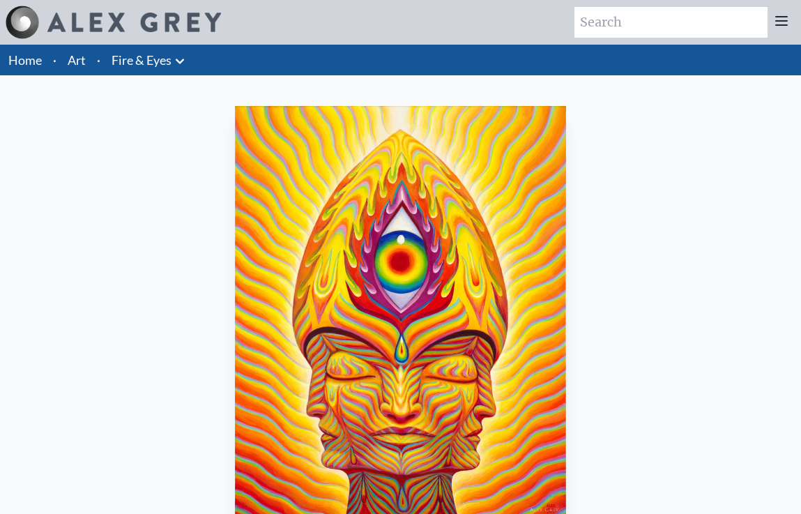 This screenshot has width=801, height=514. I want to click on a: Fire & Eyes, so click(142, 60).